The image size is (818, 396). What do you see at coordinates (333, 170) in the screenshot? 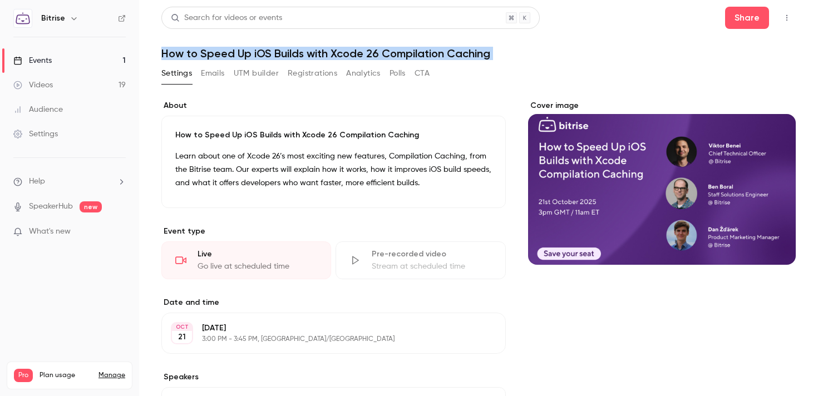
I see `p: Learn about one of Xcode 26’s most exciting new features, Compilation Caching, from the Bitrise t...` at bounding box center [333, 170].